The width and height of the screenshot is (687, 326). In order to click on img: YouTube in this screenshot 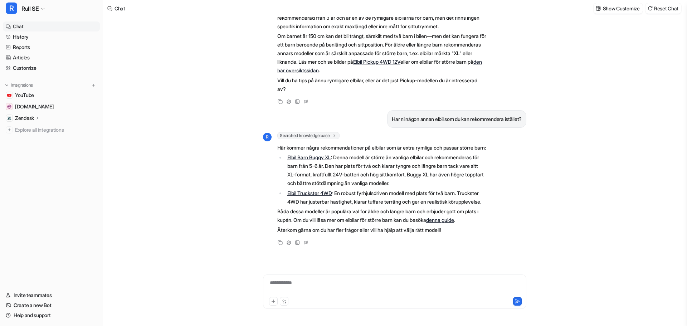, I will do `click(9, 95)`.